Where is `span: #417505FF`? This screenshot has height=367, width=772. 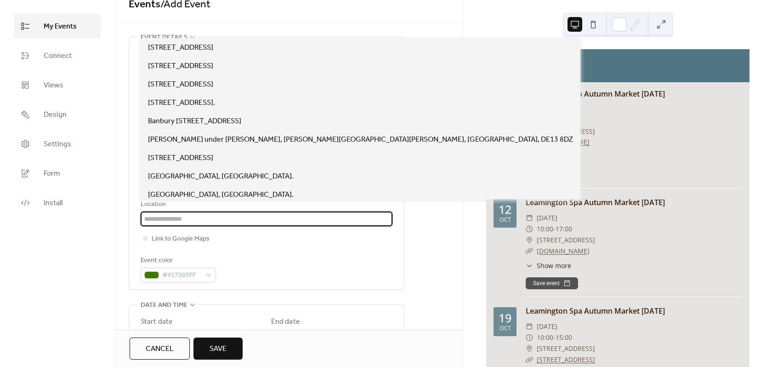
span: #417505FF is located at coordinates (182, 275).